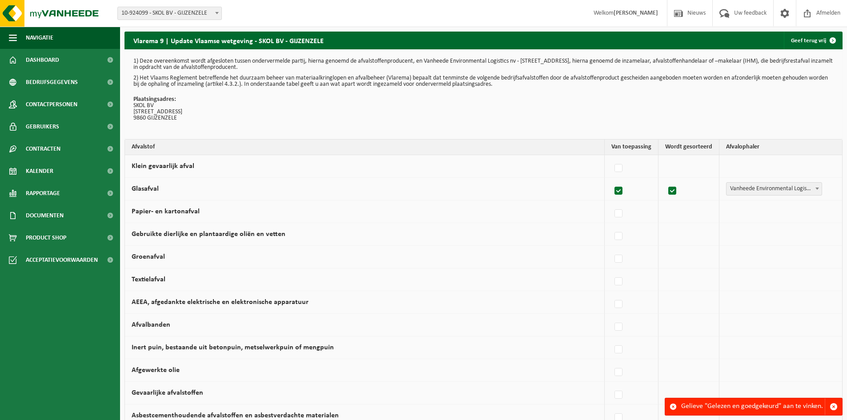 This screenshot has height=420, width=847. Describe the element at coordinates (42, 127) in the screenshot. I see `span: Gebruikers` at that location.